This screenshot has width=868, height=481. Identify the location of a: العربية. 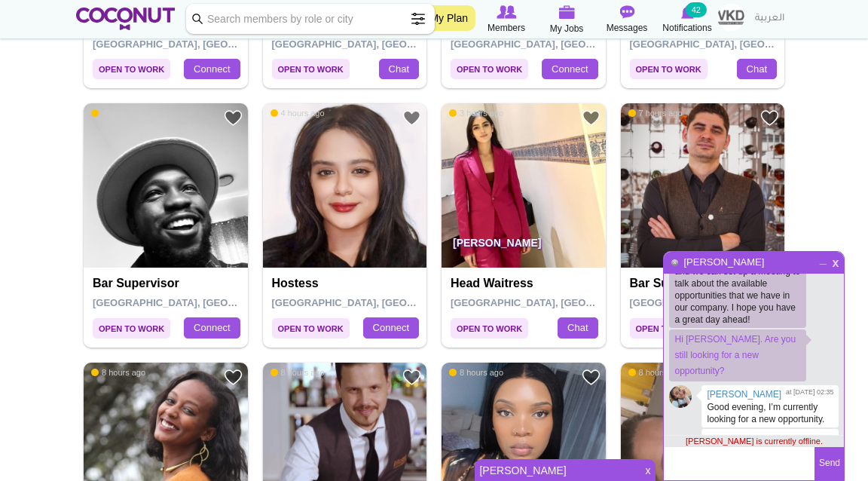
(770, 19).